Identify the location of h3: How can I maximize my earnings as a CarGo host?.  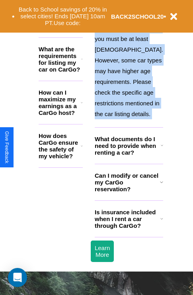
(60, 102).